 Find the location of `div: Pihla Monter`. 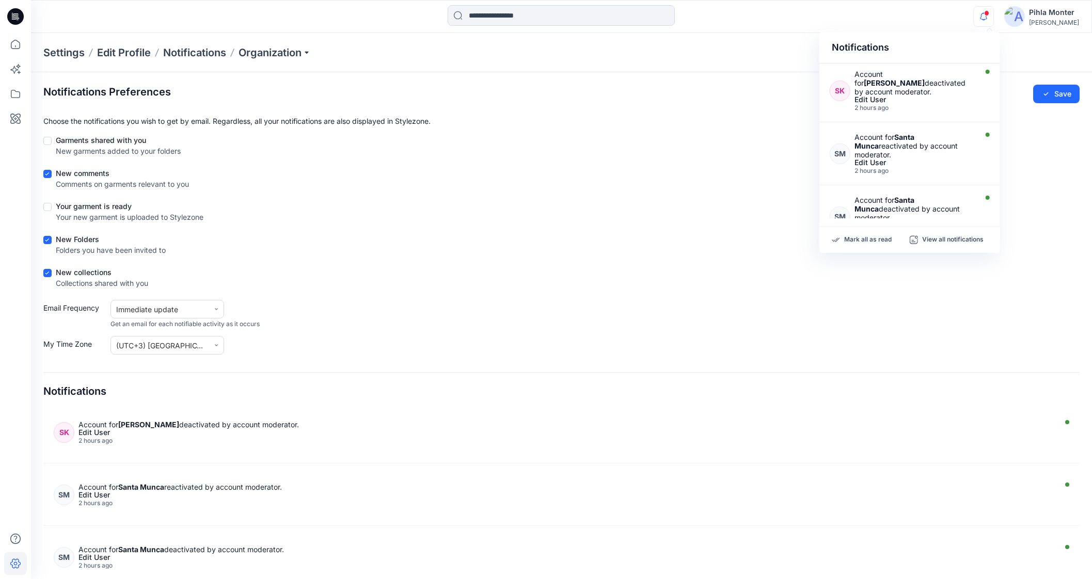

div: Pihla Monter is located at coordinates (1053, 12).